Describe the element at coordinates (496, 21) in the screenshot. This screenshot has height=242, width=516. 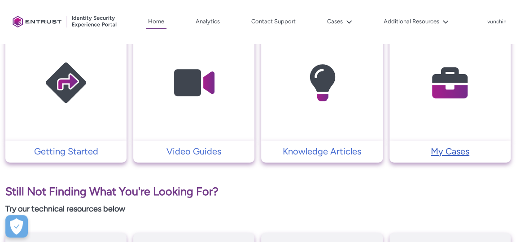
I see `button: User Profile vunchin` at that location.